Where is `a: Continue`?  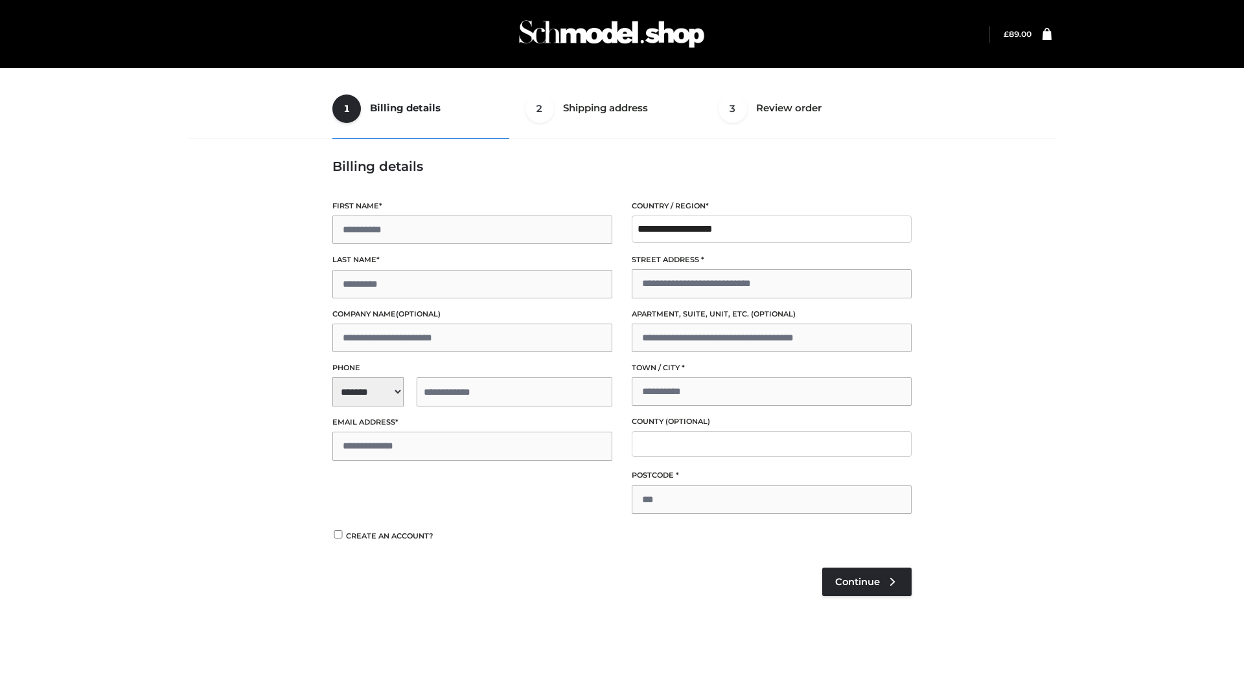 a: Continue is located at coordinates (867, 582).